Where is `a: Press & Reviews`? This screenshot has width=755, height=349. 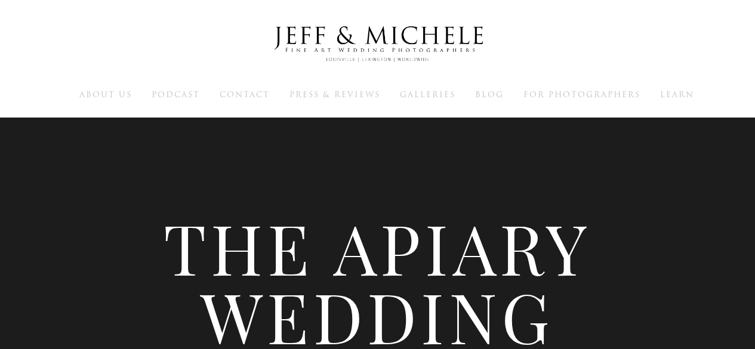 a: Press & Reviews is located at coordinates (335, 94).